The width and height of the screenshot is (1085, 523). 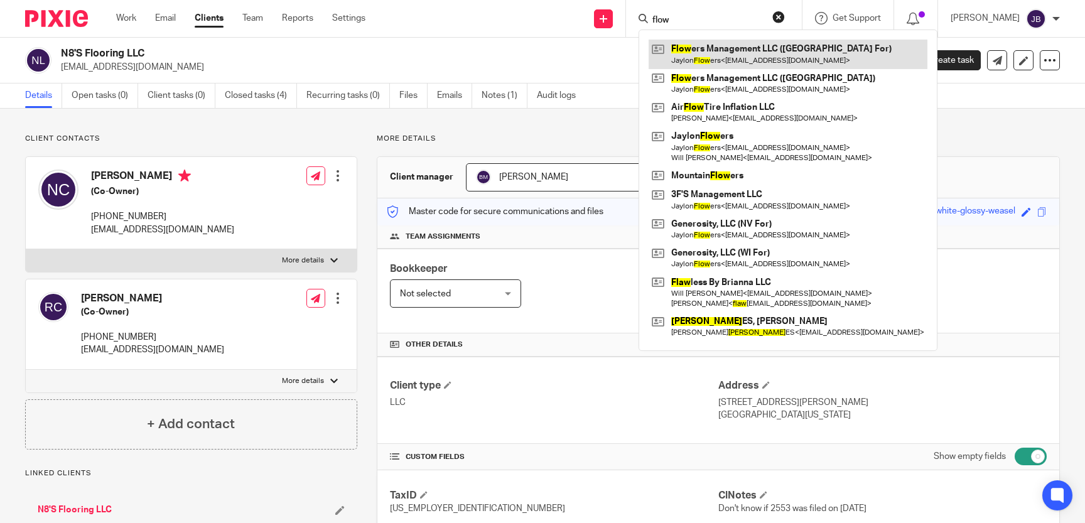 I want to click on a: Work, so click(x=126, y=18).